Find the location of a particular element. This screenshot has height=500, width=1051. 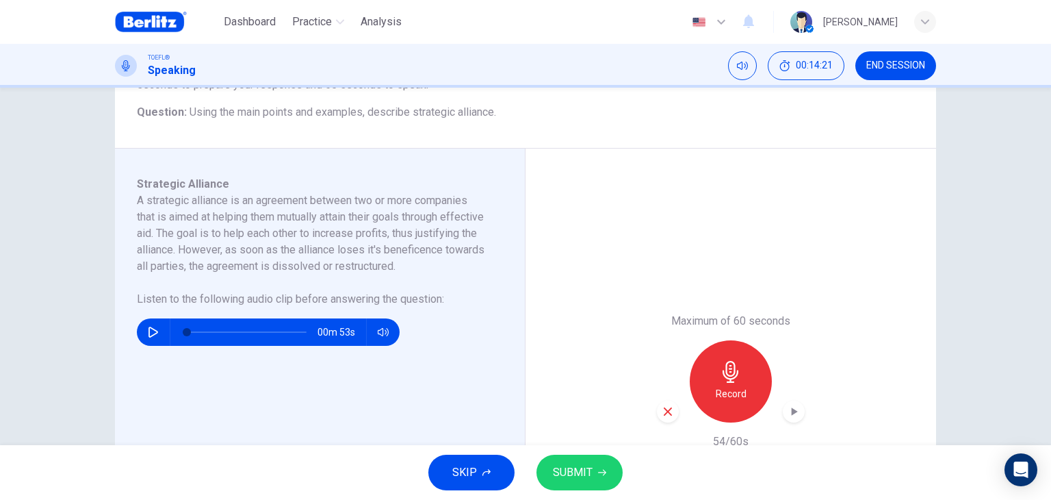

button: Practice is located at coordinates (318, 22).